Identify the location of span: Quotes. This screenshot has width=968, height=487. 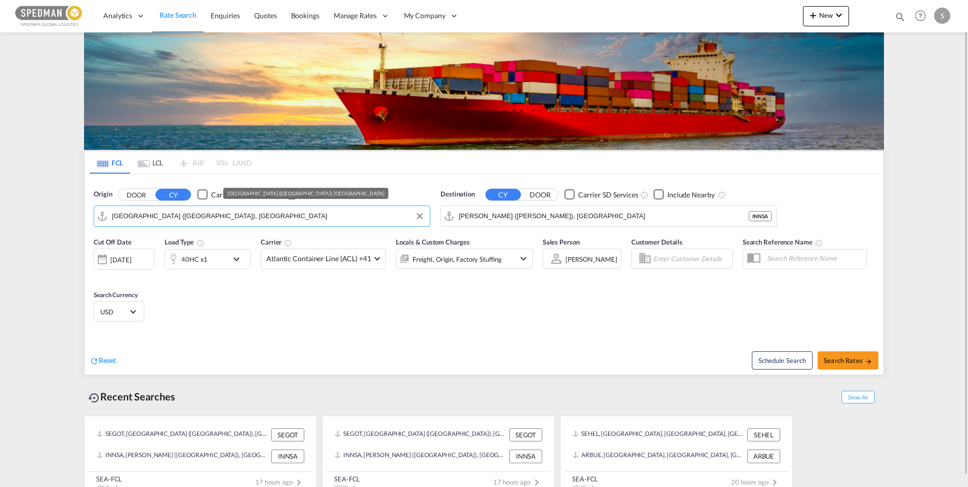
(265, 15).